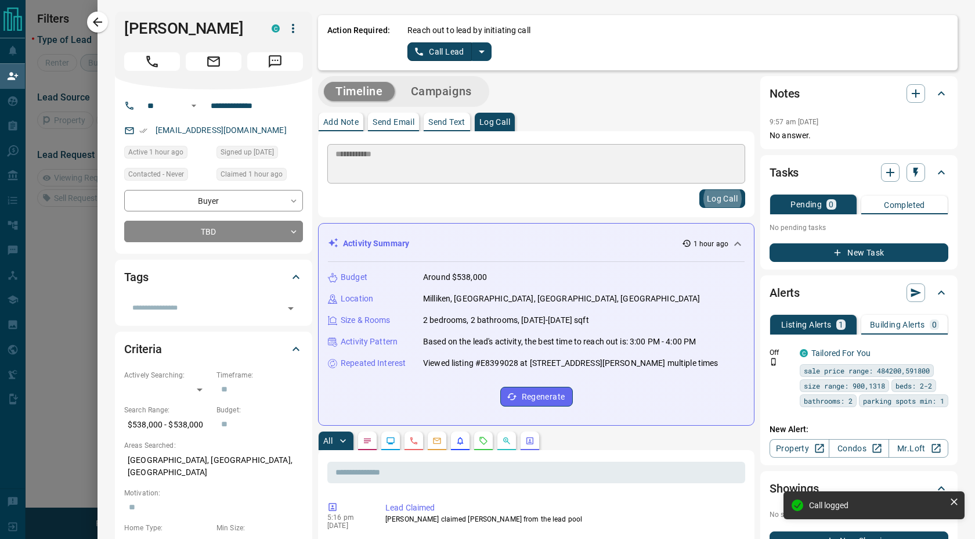 This screenshot has height=539, width=975. Describe the element at coordinates (259, 410) in the screenshot. I see `p: Budget:` at that location.